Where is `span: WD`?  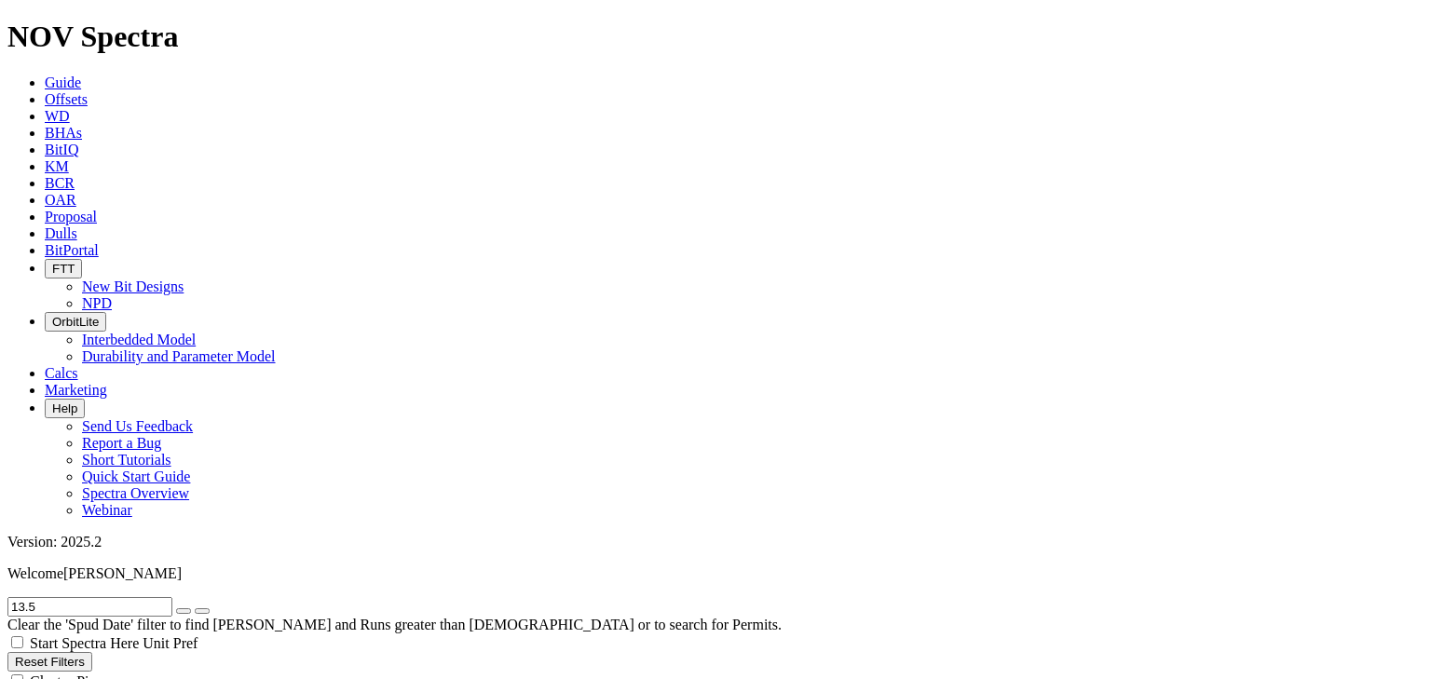 span: WD is located at coordinates (57, 116).